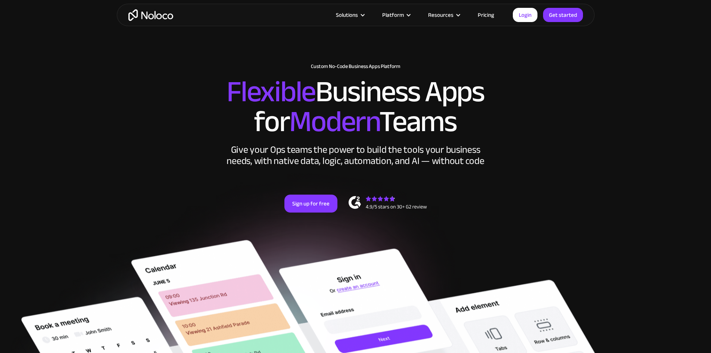  I want to click on span: Flexible, so click(271, 91).